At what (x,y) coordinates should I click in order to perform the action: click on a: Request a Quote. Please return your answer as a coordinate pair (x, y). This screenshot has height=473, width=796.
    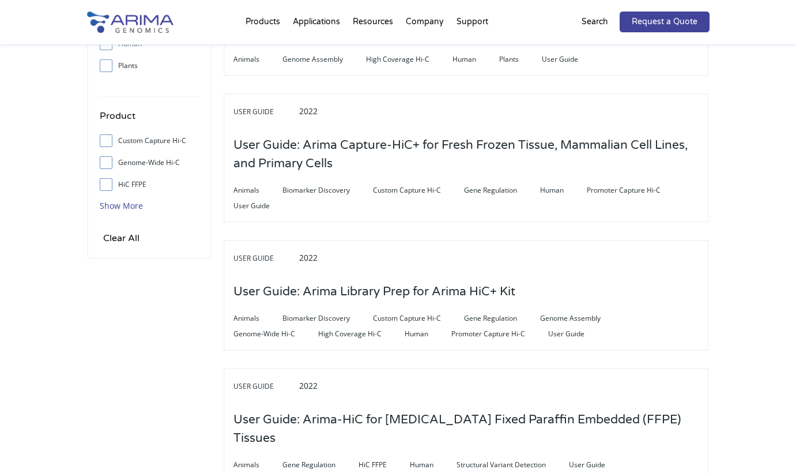
    Looking at the image, I should click on (665, 22).